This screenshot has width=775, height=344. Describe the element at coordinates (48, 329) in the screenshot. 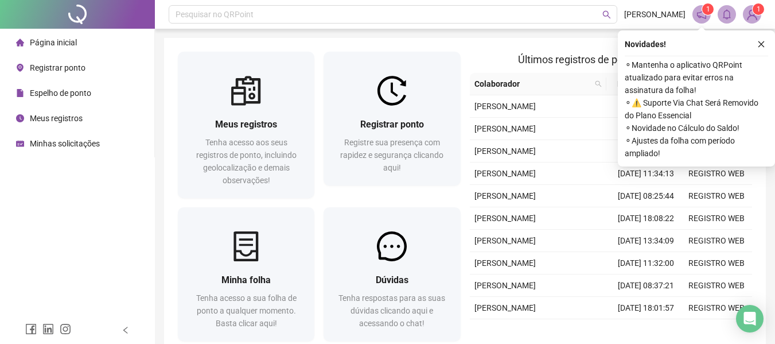

I see `span: linkedin` at that location.